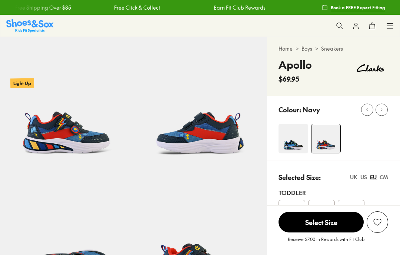 The width and height of the screenshot is (400, 255). What do you see at coordinates (383, 177) in the screenshot?
I see `div: CM` at bounding box center [383, 177].